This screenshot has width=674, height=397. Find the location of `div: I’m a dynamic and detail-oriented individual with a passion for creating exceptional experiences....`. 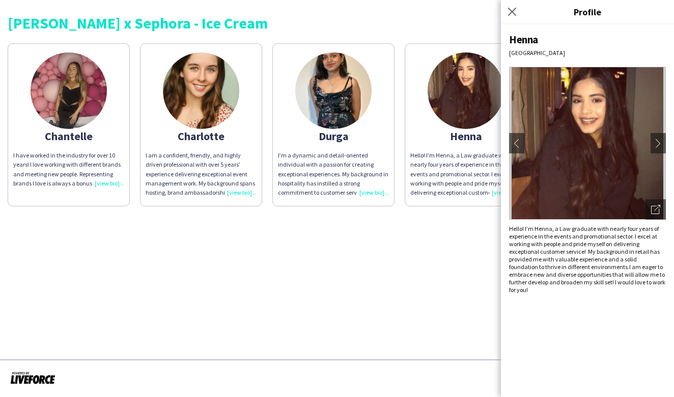

div: I’m a dynamic and detail-oriented individual with a passion for creating exceptional experiences.... is located at coordinates (334, 174).